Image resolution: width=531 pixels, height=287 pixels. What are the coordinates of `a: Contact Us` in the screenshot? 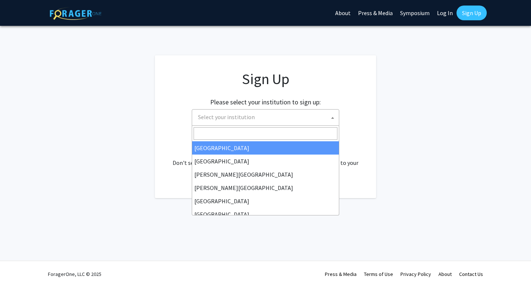 It's located at (471, 274).